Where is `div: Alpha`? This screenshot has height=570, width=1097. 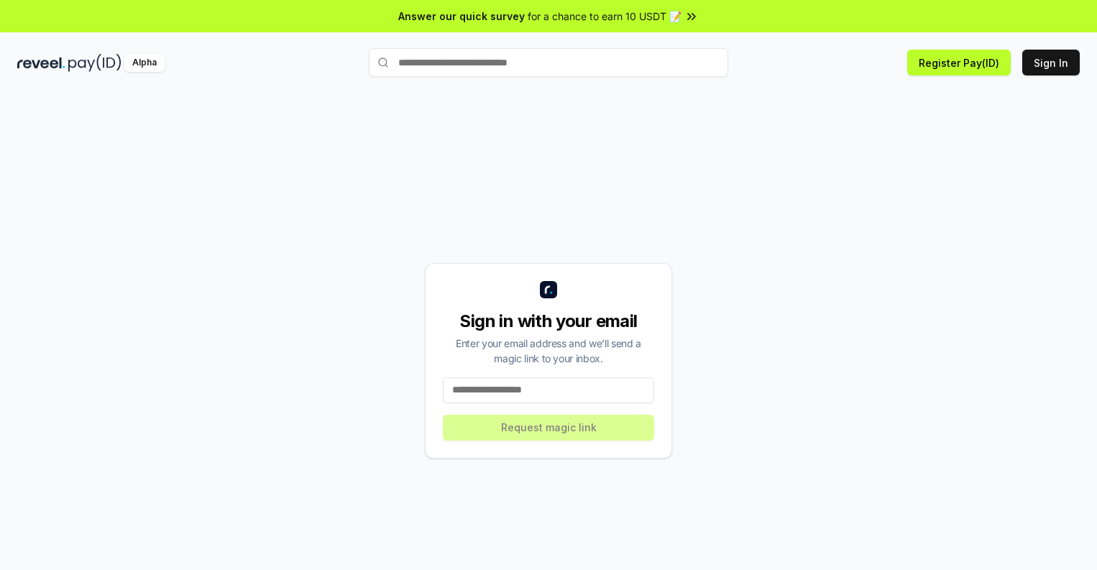
div: Alpha is located at coordinates (145, 63).